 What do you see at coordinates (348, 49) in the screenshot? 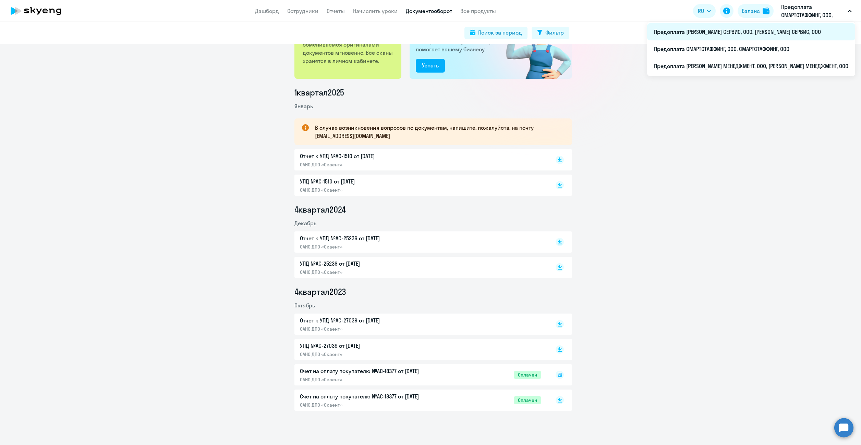
I see `p: Работаем с Вами по ЭДО, где обмениваемся оригиналами документов мгновенно. Все сканы хранятся в л...` at bounding box center [348, 49].